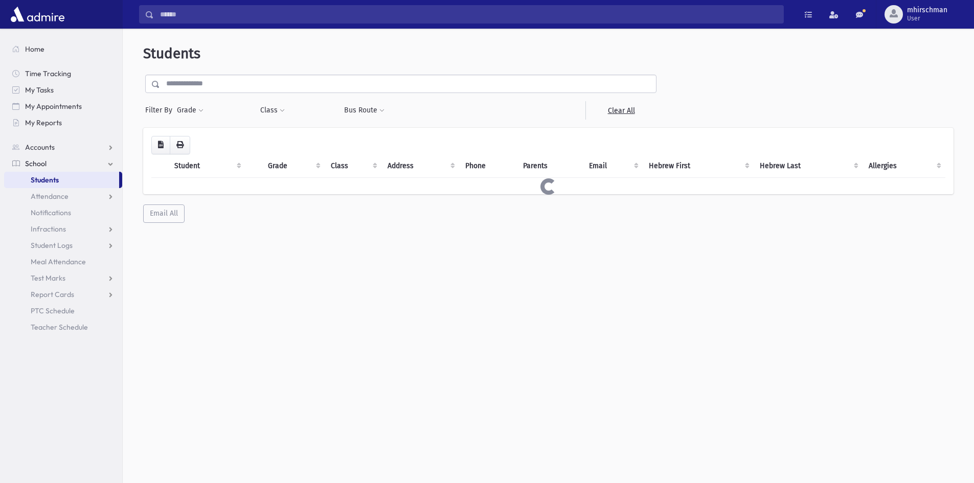  I want to click on th: Class, so click(353, 166).